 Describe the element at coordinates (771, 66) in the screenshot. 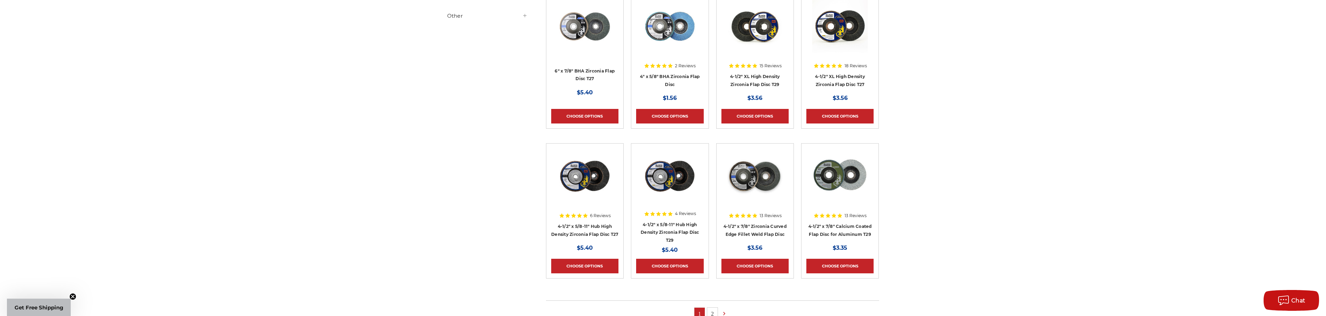

I see `span: 15 Reviews` at that location.